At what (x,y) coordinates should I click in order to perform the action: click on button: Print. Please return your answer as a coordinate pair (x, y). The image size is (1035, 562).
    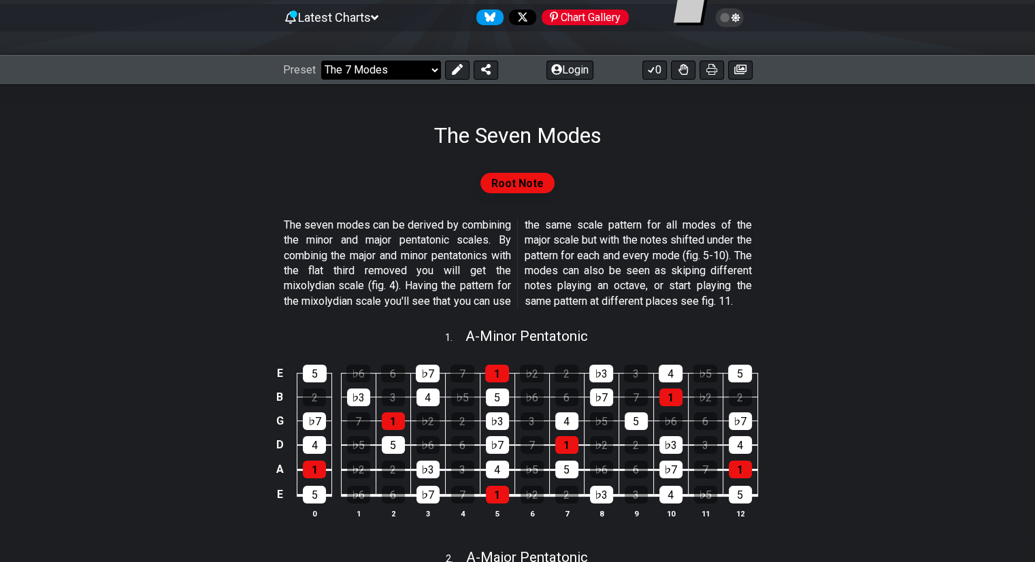
    Looking at the image, I should click on (712, 70).